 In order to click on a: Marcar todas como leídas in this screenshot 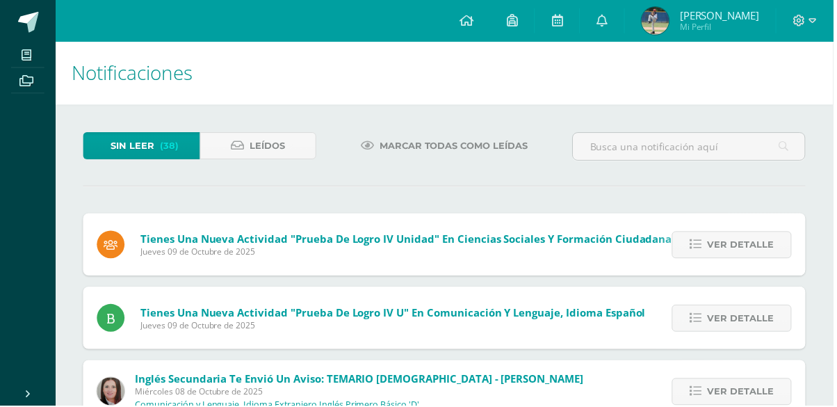, I will do `click(446, 146)`.